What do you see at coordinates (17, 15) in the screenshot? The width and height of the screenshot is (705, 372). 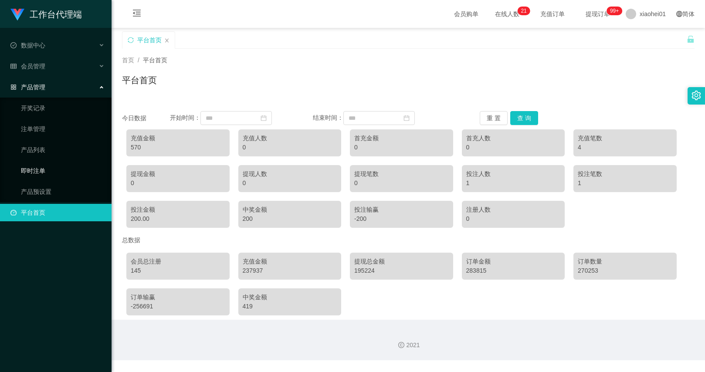 I see `img: logo.9652507e.png` at bounding box center [17, 15].